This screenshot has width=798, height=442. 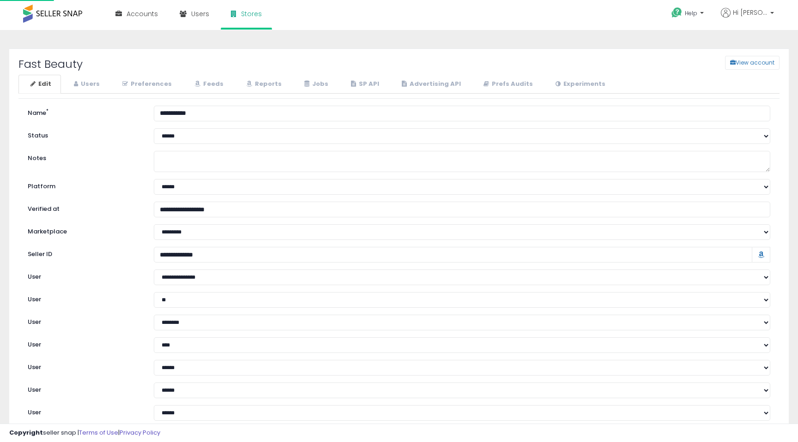 I want to click on a: Experiments, so click(x=579, y=84).